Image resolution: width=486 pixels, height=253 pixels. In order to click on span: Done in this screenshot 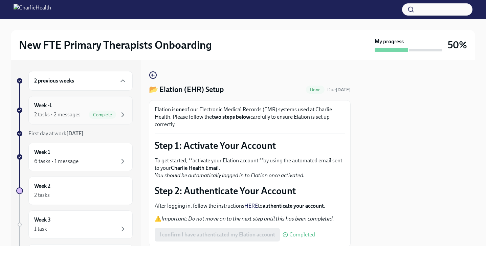, I will do `click(315, 90)`.